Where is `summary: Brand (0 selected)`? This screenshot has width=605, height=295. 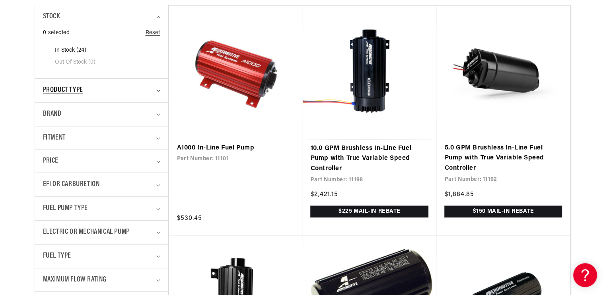
summary: Brand (0 selected) is located at coordinates (101, 114).